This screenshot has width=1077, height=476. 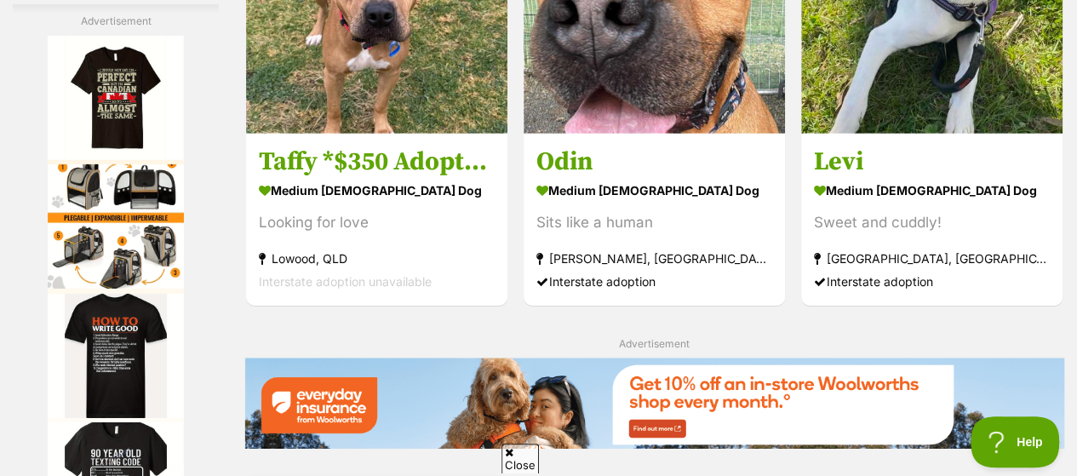 What do you see at coordinates (376, 223) in the screenshot?
I see `div: Looking for love` at bounding box center [376, 223].